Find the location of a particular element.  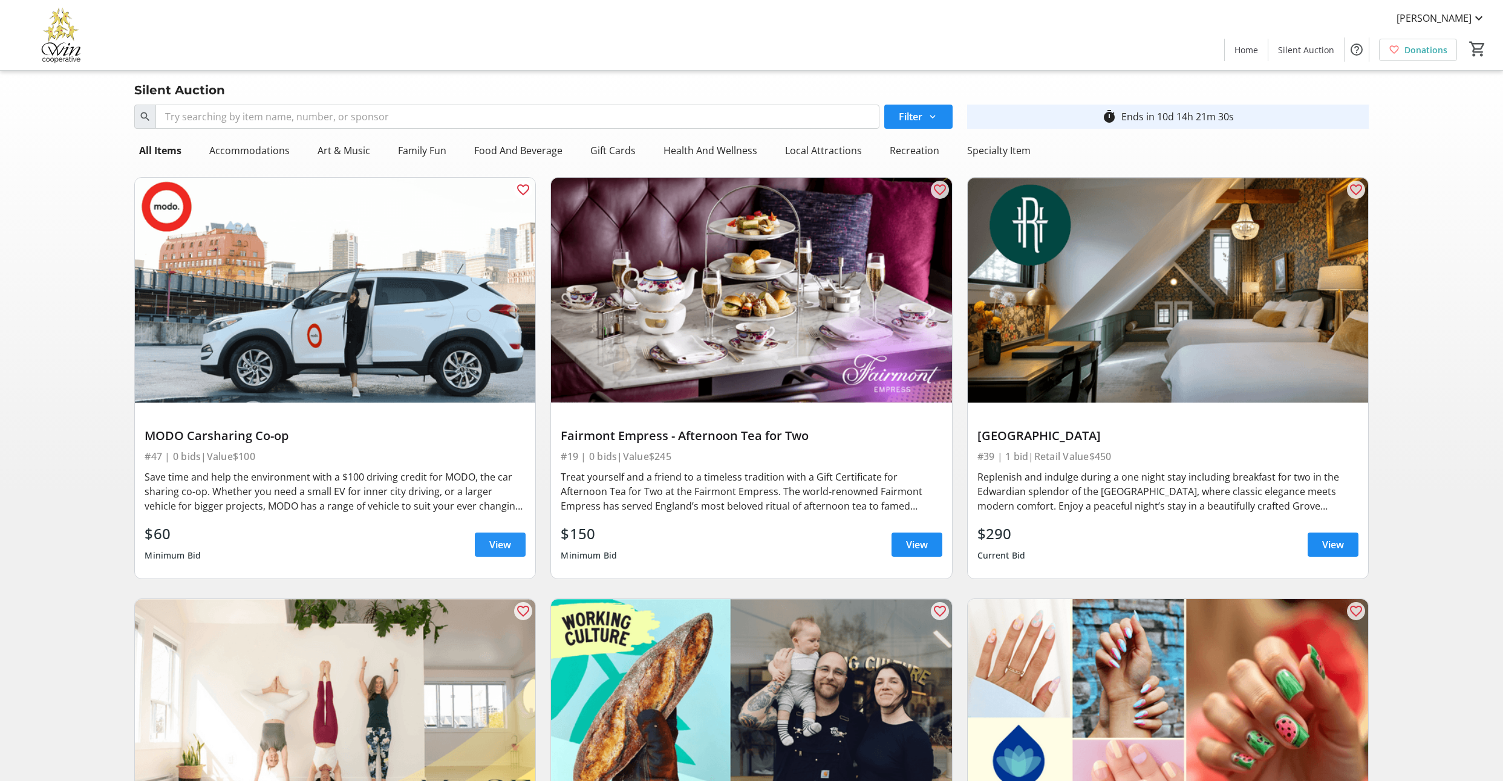

div: Silent Auction is located at coordinates (180, 90).